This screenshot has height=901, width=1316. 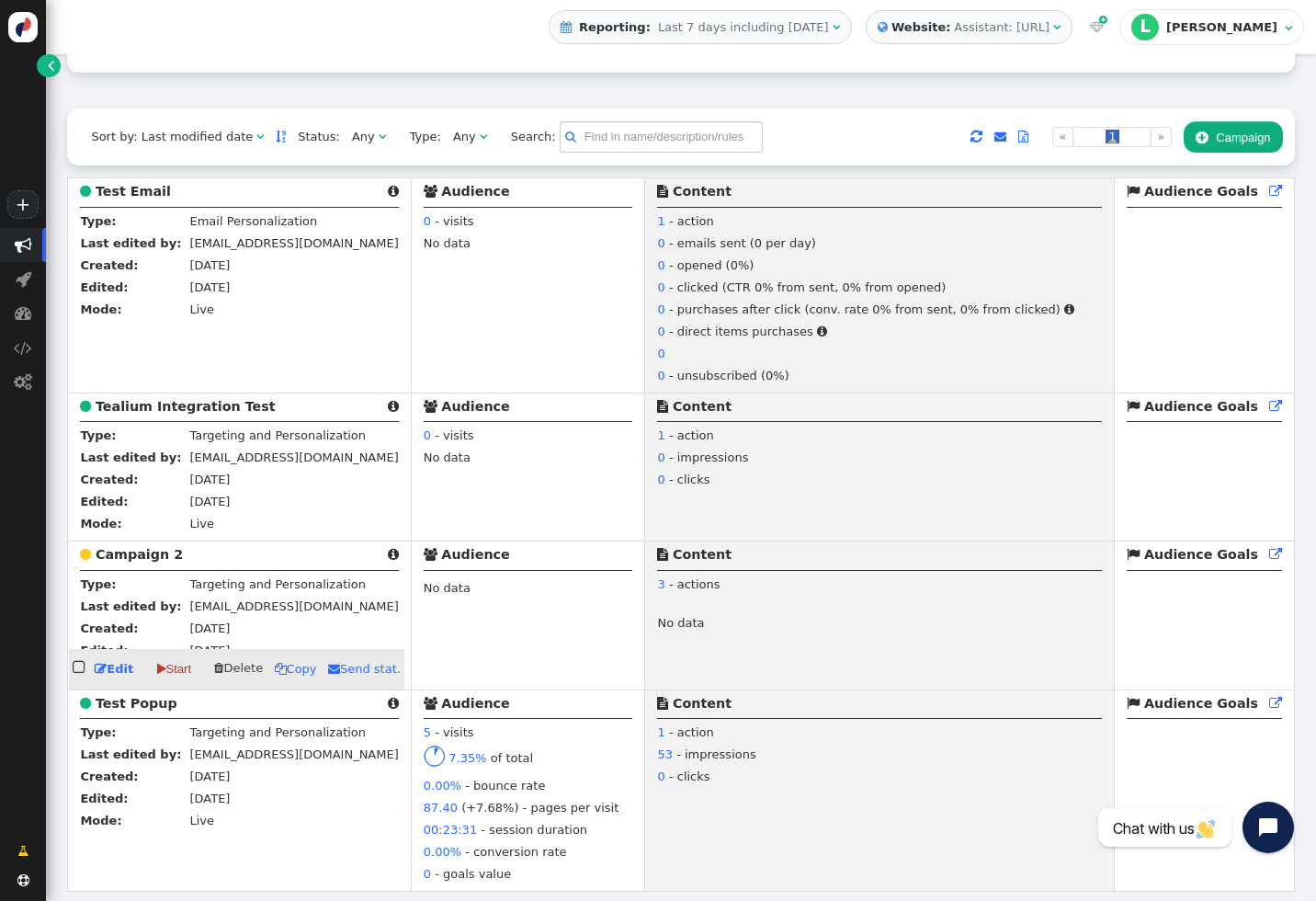 What do you see at coordinates (109, 776) in the screenshot?
I see `b: Created:` at bounding box center [109, 776].